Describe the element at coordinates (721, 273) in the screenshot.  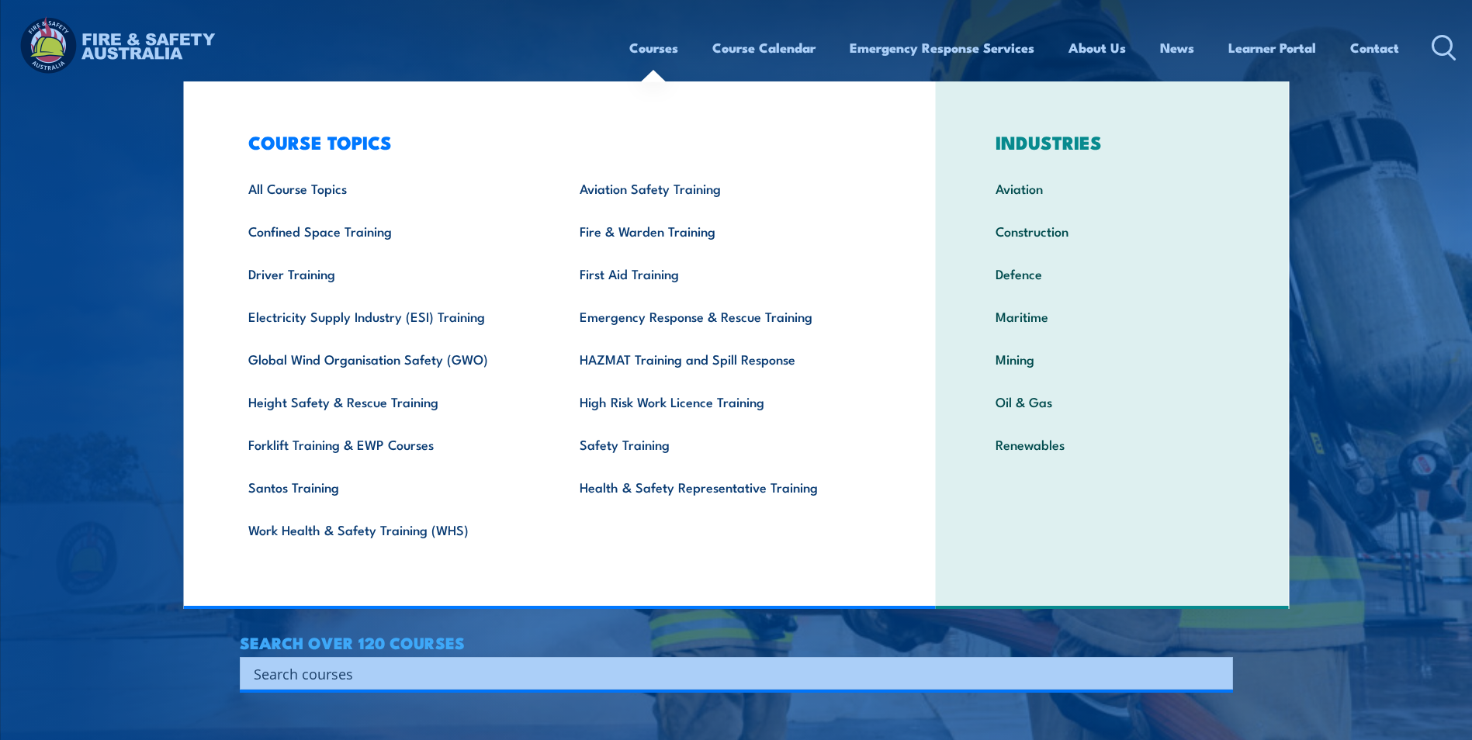
I see `a: First Aid Training` at that location.